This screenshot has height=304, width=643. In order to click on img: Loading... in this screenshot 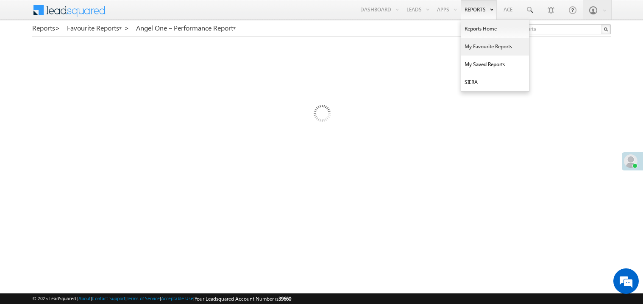, I will do `click(321, 114)`.